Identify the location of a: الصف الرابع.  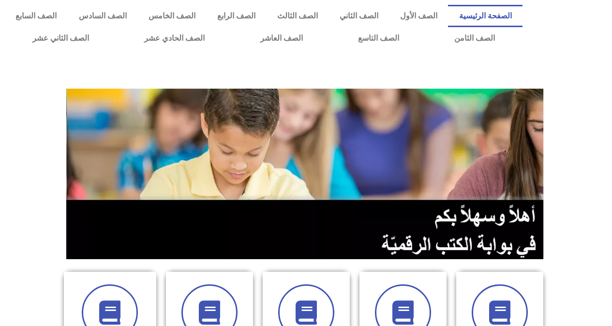
(236, 16).